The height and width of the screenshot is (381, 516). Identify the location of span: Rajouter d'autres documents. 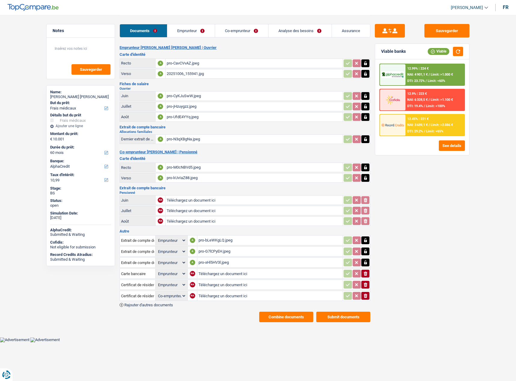
(149, 305).